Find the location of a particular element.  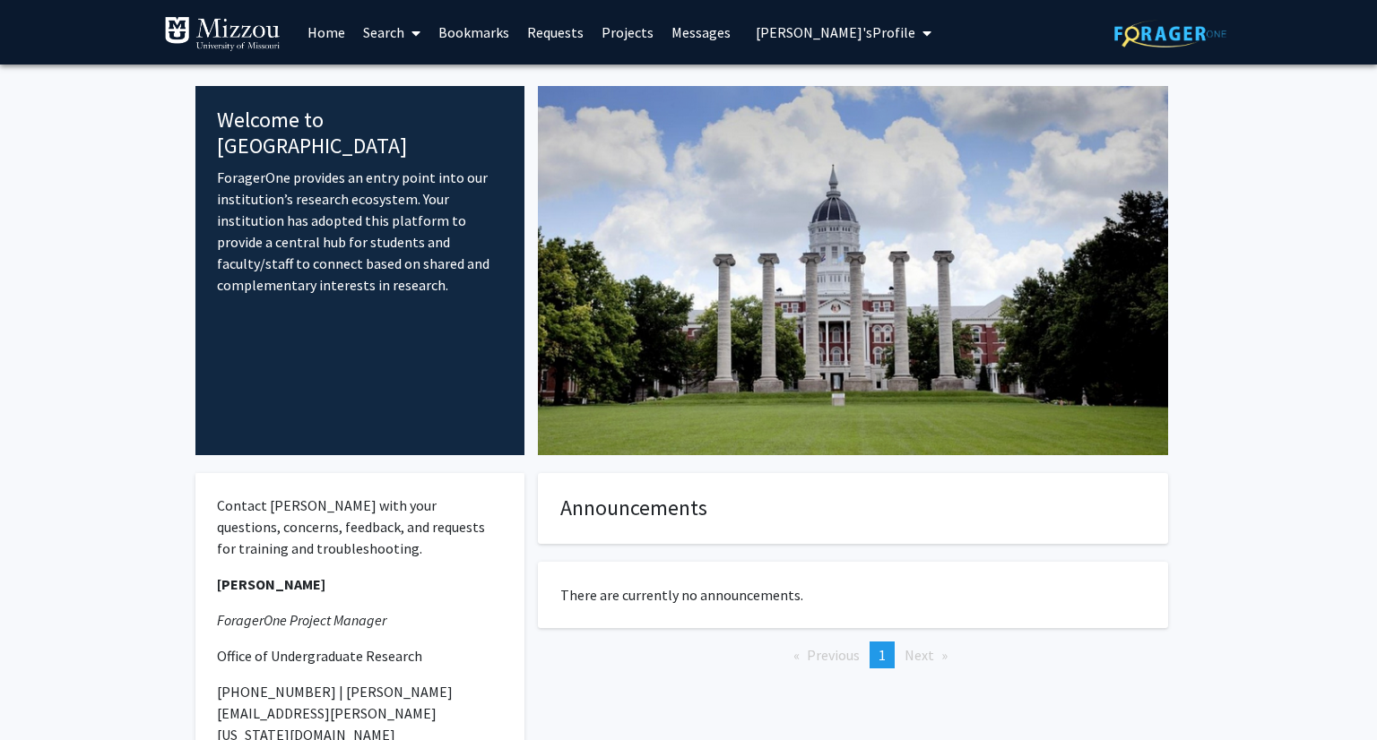

p: Office of Undergraduate Research is located at coordinates (359, 656).